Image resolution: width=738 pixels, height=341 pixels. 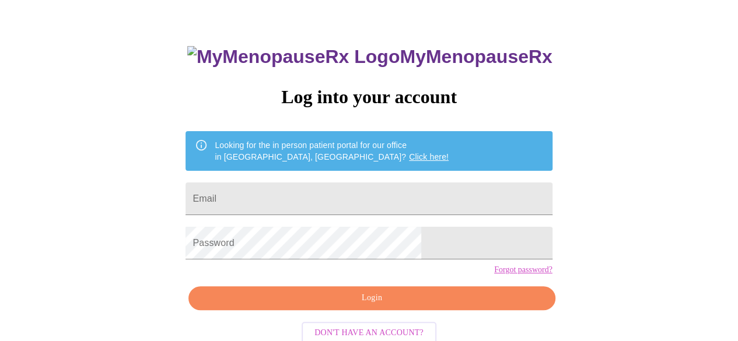 What do you see at coordinates (293, 57) in the screenshot?
I see `img: MyMenopauseRx Logo` at bounding box center [293, 57].